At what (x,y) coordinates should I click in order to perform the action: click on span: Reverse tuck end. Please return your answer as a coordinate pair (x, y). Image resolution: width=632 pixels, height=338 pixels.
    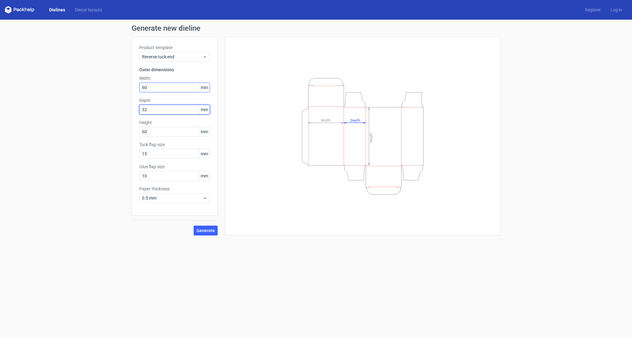
    Looking at the image, I should click on (172, 57).